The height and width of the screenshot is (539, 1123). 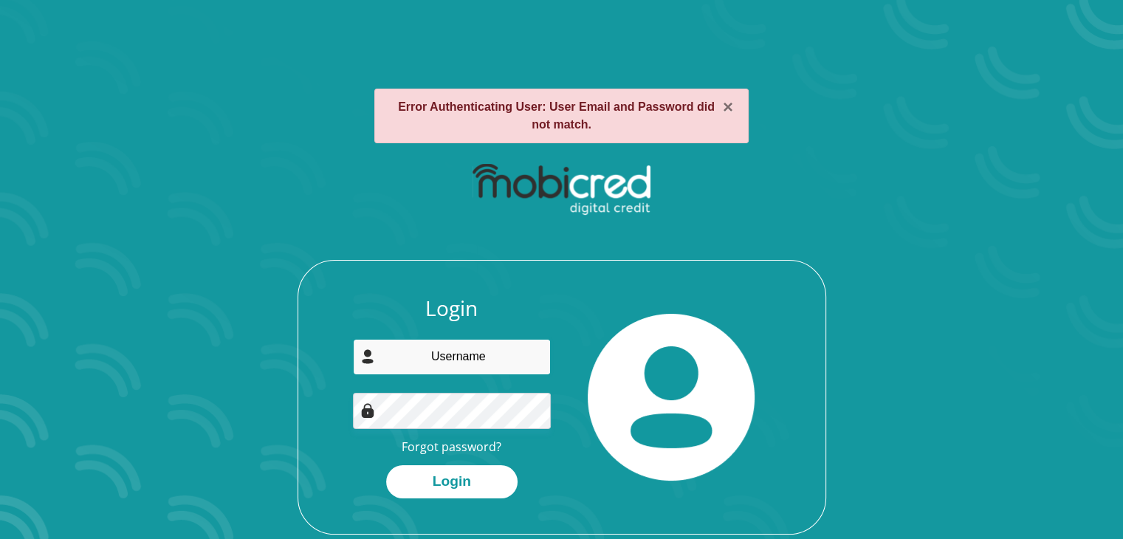 What do you see at coordinates (561, 190) in the screenshot?
I see `img: mobicred logo` at bounding box center [561, 190].